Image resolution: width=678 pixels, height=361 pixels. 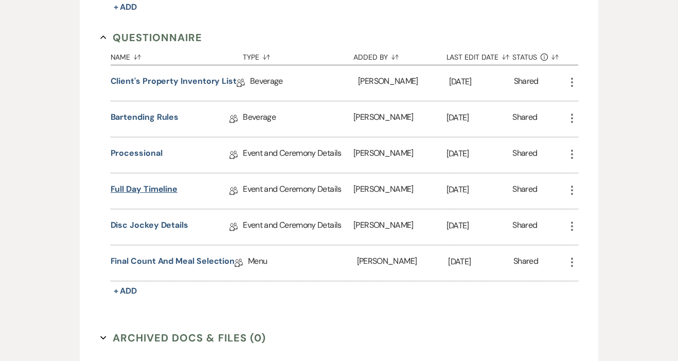 What do you see at coordinates (173, 263) in the screenshot?
I see `a: Final Count and Meal Selection` at bounding box center [173, 263].